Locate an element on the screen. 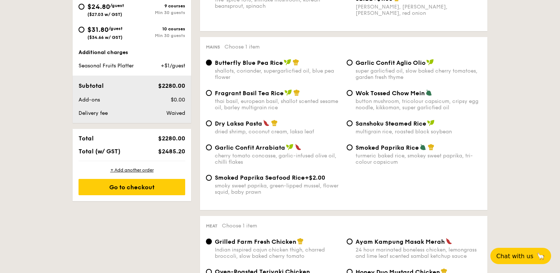 The width and height of the screenshot is (560, 273). span: Chat with us is located at coordinates (515, 256).